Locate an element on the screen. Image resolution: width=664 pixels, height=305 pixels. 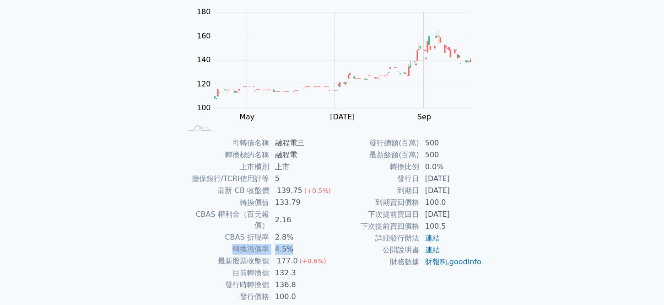
tspan: 120 is located at coordinates (204, 84).